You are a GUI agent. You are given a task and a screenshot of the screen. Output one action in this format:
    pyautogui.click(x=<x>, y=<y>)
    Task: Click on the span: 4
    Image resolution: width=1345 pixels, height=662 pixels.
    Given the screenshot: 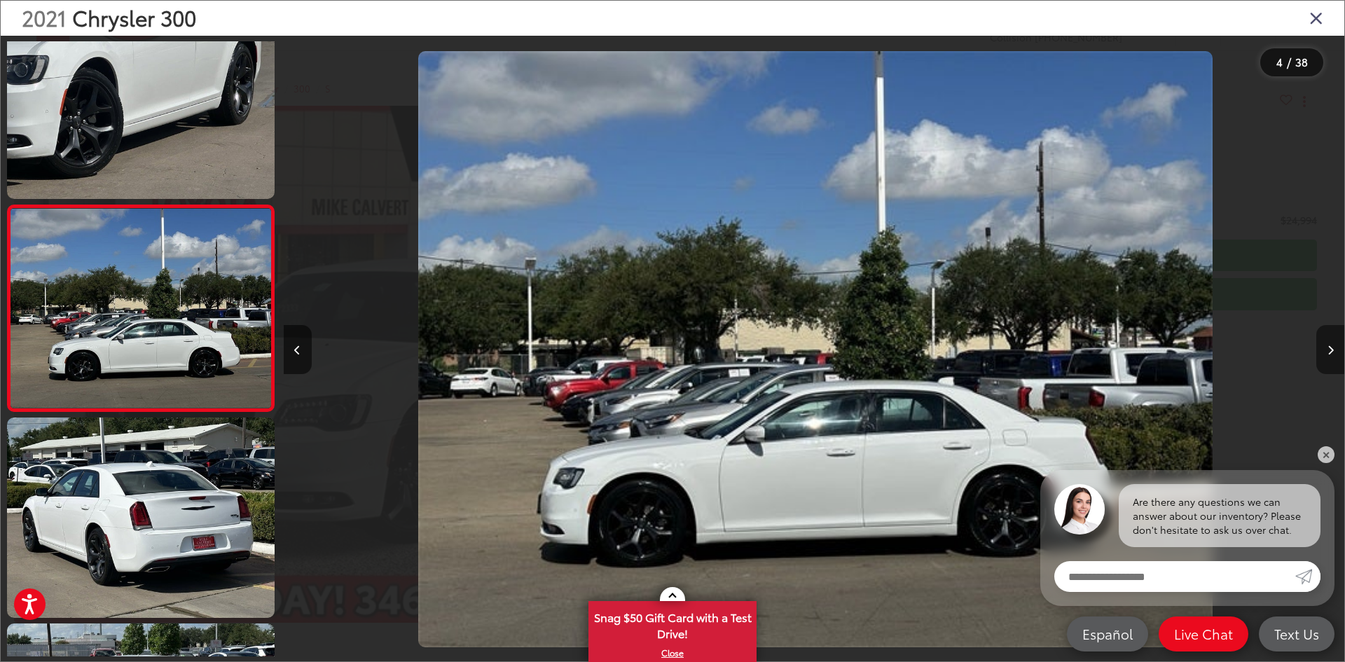 What is the action you would take?
    pyautogui.click(x=1279, y=62)
    